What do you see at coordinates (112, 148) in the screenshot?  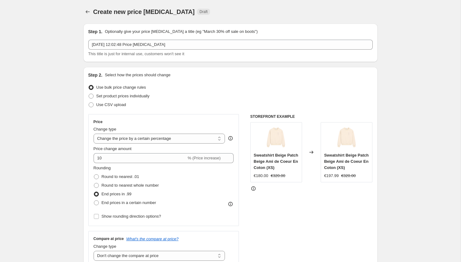 I see `span: Price change amount` at bounding box center [112, 148].